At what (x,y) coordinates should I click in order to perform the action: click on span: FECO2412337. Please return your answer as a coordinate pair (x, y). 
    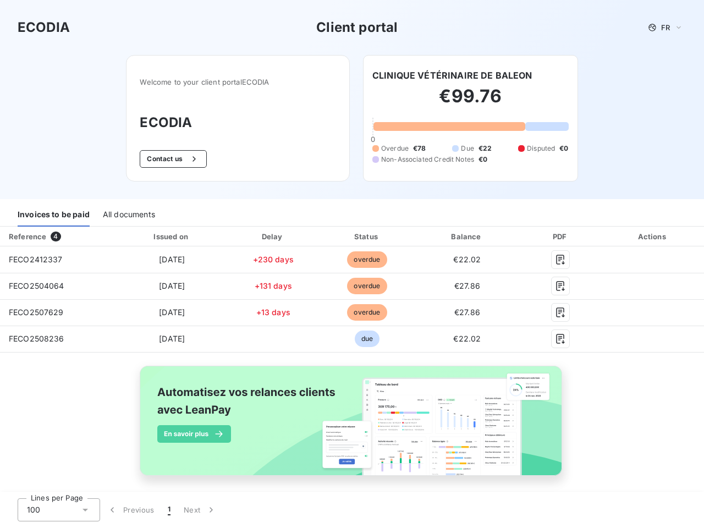
    Looking at the image, I should click on (36, 259).